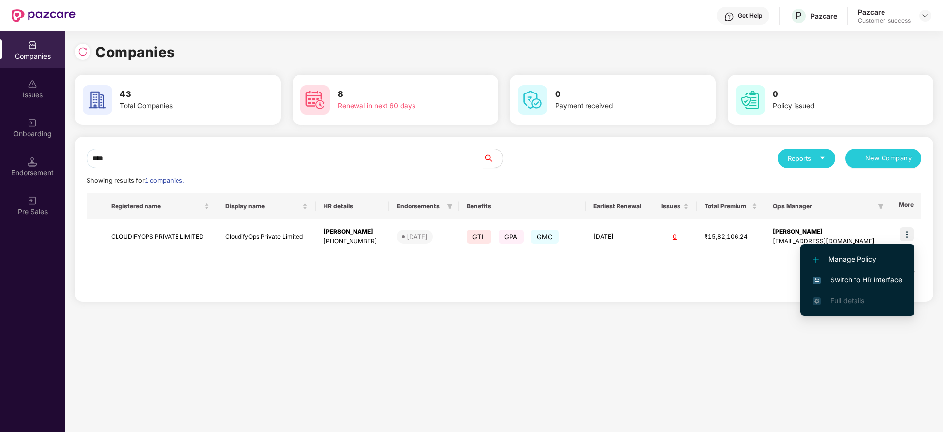  Describe the element at coordinates (160, 236) in the screenshot. I see `td: CLOUDIFYOPS PRIVATE LIMITED` at that location.